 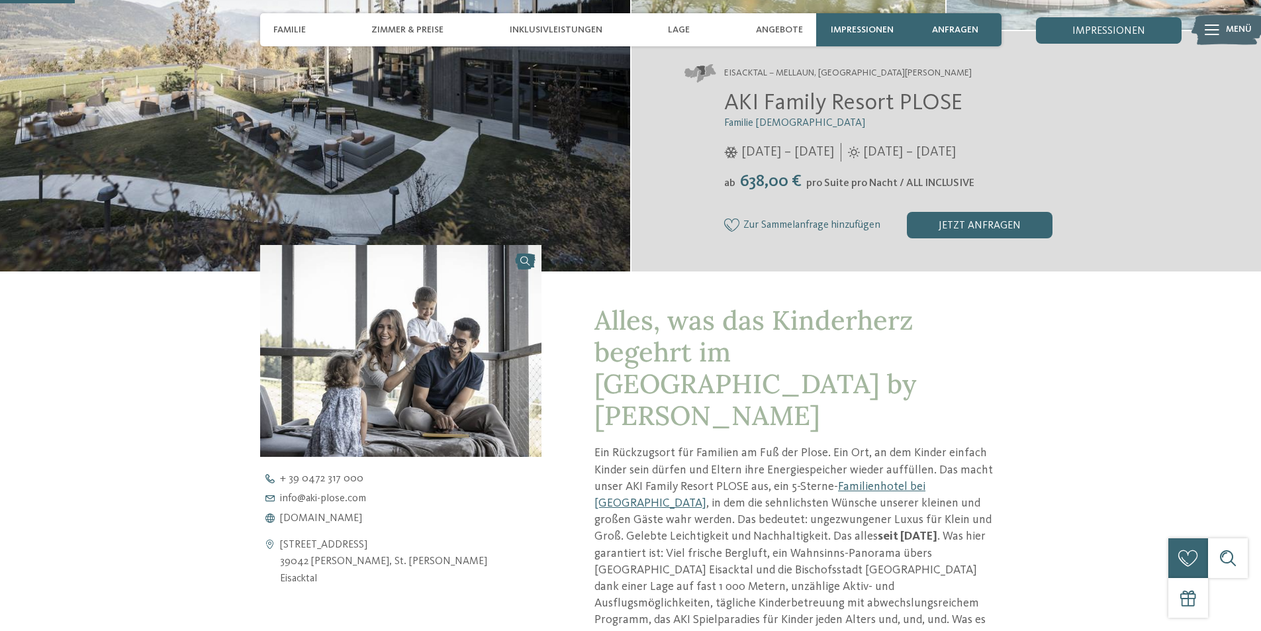 What do you see at coordinates (679, 30) in the screenshot?
I see `span: Lage` at bounding box center [679, 30].